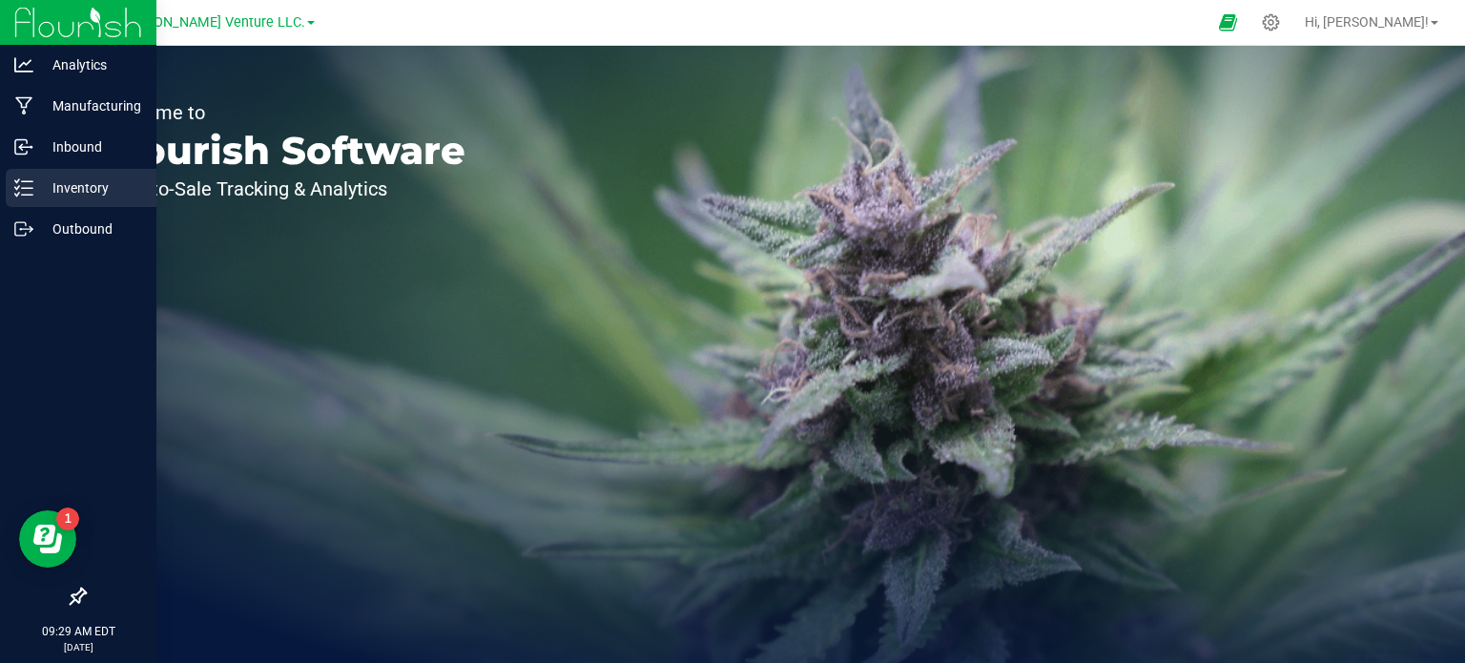 The width and height of the screenshot is (1465, 663). Describe the element at coordinates (284, 151) in the screenshot. I see `p: Flourish Software` at that location.